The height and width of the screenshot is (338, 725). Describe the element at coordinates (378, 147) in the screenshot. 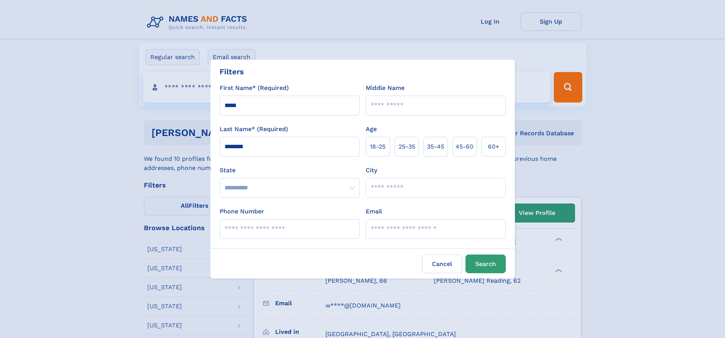

I see `span: 18‑25` at that location.